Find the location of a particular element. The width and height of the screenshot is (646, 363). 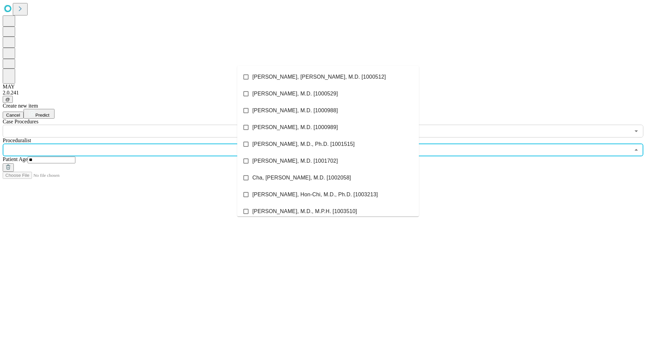

div: MAY is located at coordinates (323, 87).